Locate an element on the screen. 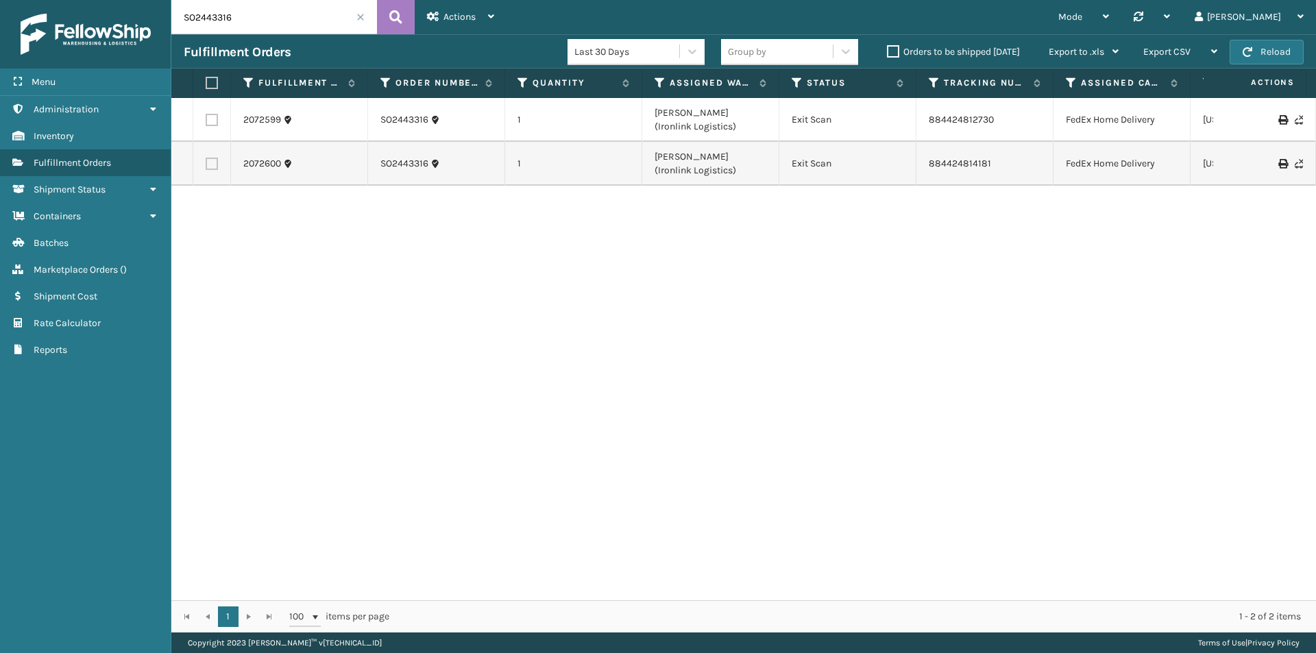 This screenshot has width=1316, height=653. label: Status is located at coordinates (848, 83).